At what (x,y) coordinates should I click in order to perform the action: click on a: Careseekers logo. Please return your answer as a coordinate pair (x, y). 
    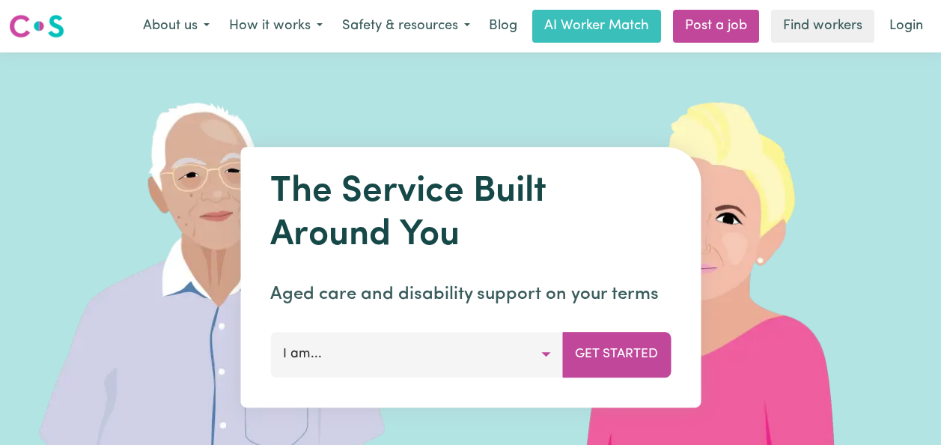
    Looking at the image, I should click on (37, 26).